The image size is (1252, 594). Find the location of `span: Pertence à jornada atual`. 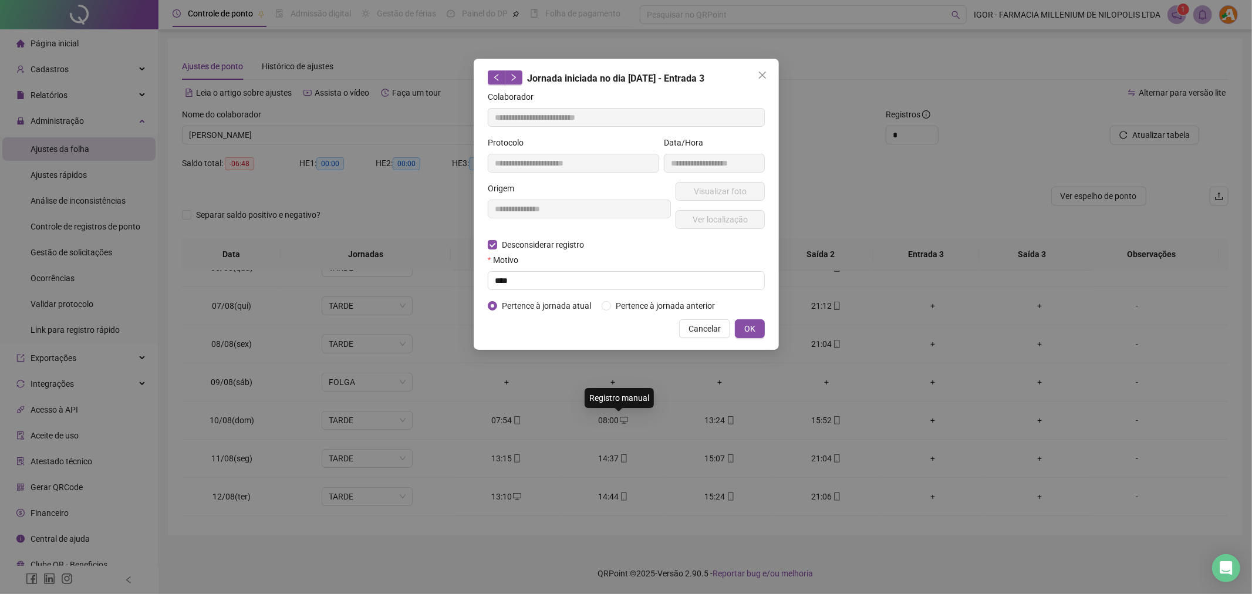

span: Pertence à jornada atual is located at coordinates (546, 306).